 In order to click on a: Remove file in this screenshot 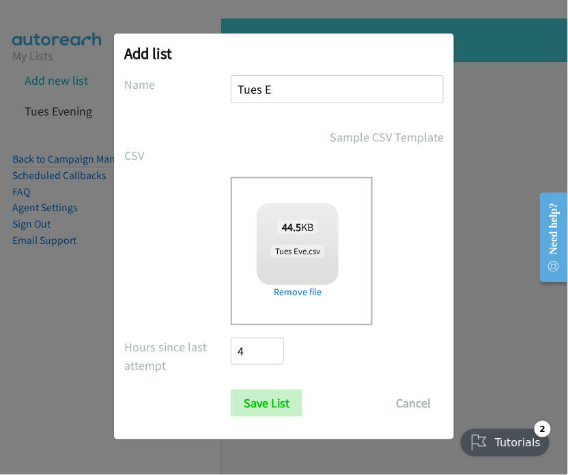, I will do `click(298, 292)`.